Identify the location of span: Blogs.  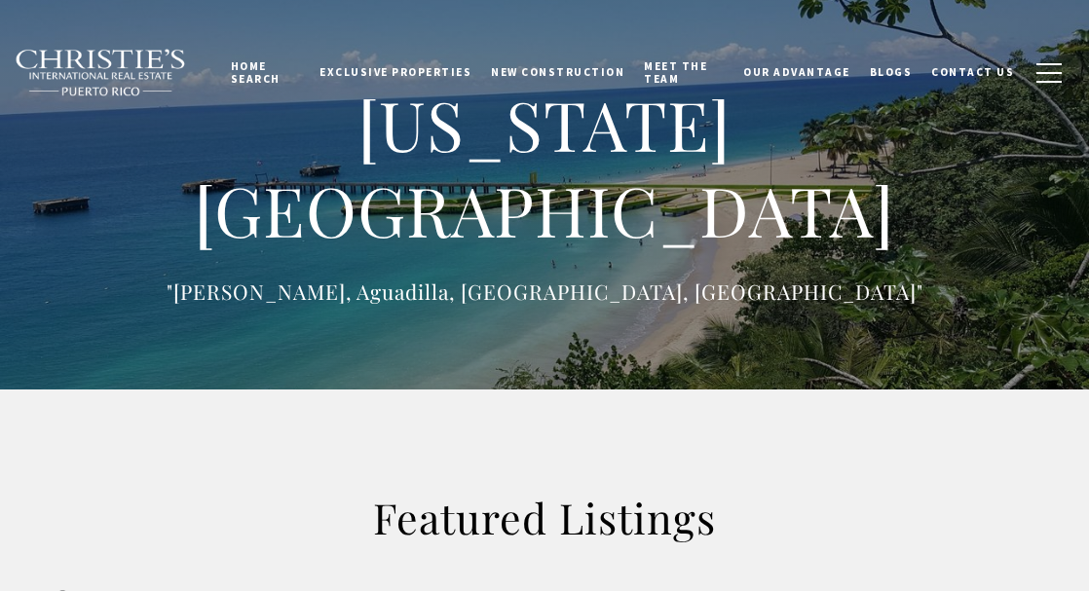
(891, 72).